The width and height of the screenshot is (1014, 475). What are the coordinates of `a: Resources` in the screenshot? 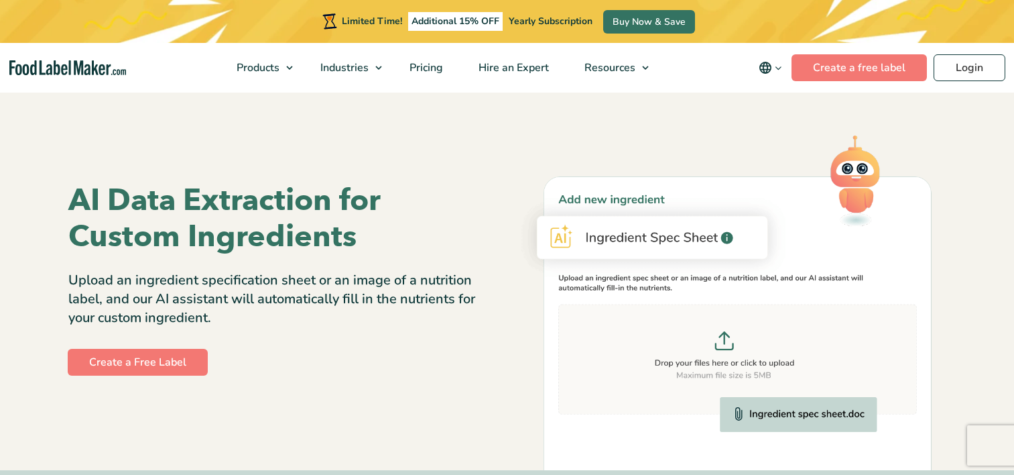 It's located at (611, 68).